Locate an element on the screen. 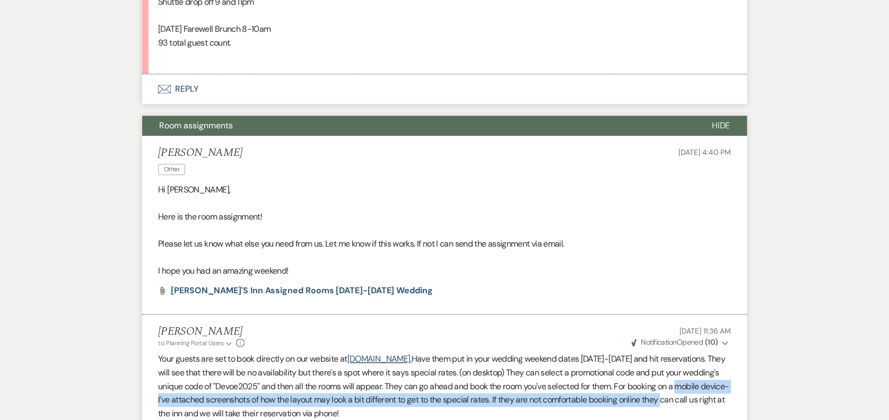 The width and height of the screenshot is (889, 420). button: Hide is located at coordinates (720, 126).